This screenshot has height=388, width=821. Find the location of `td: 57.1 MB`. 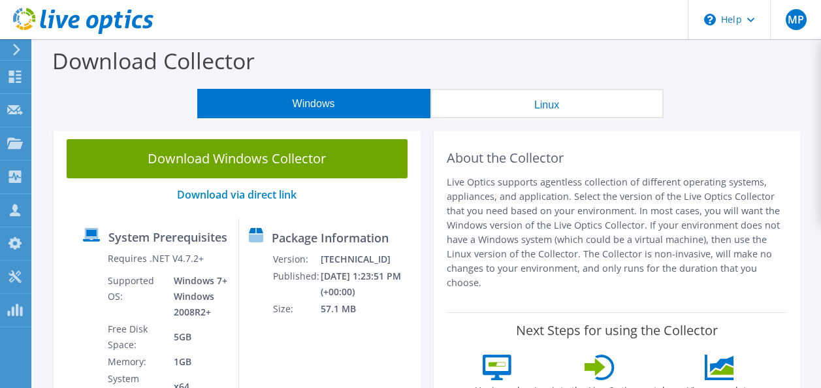

td: 57.1 MB is located at coordinates (367, 309).